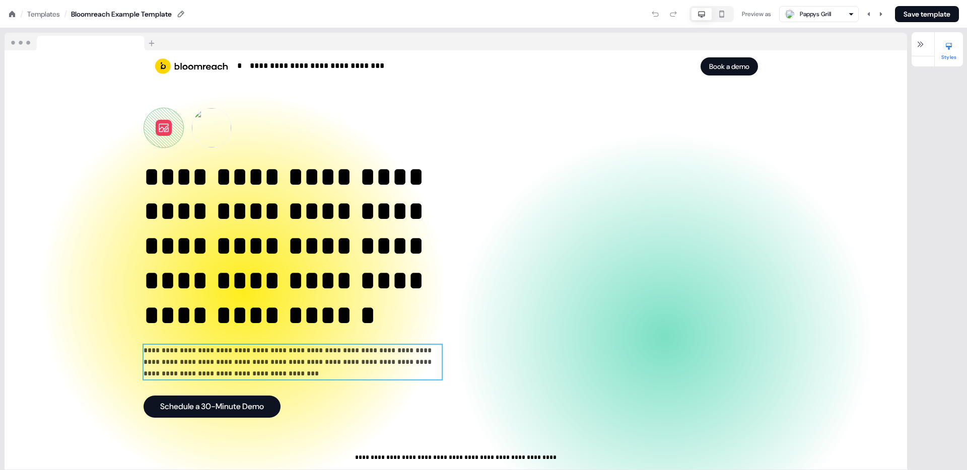  Describe the element at coordinates (729, 66) in the screenshot. I see `button: Book a demo` at that location.